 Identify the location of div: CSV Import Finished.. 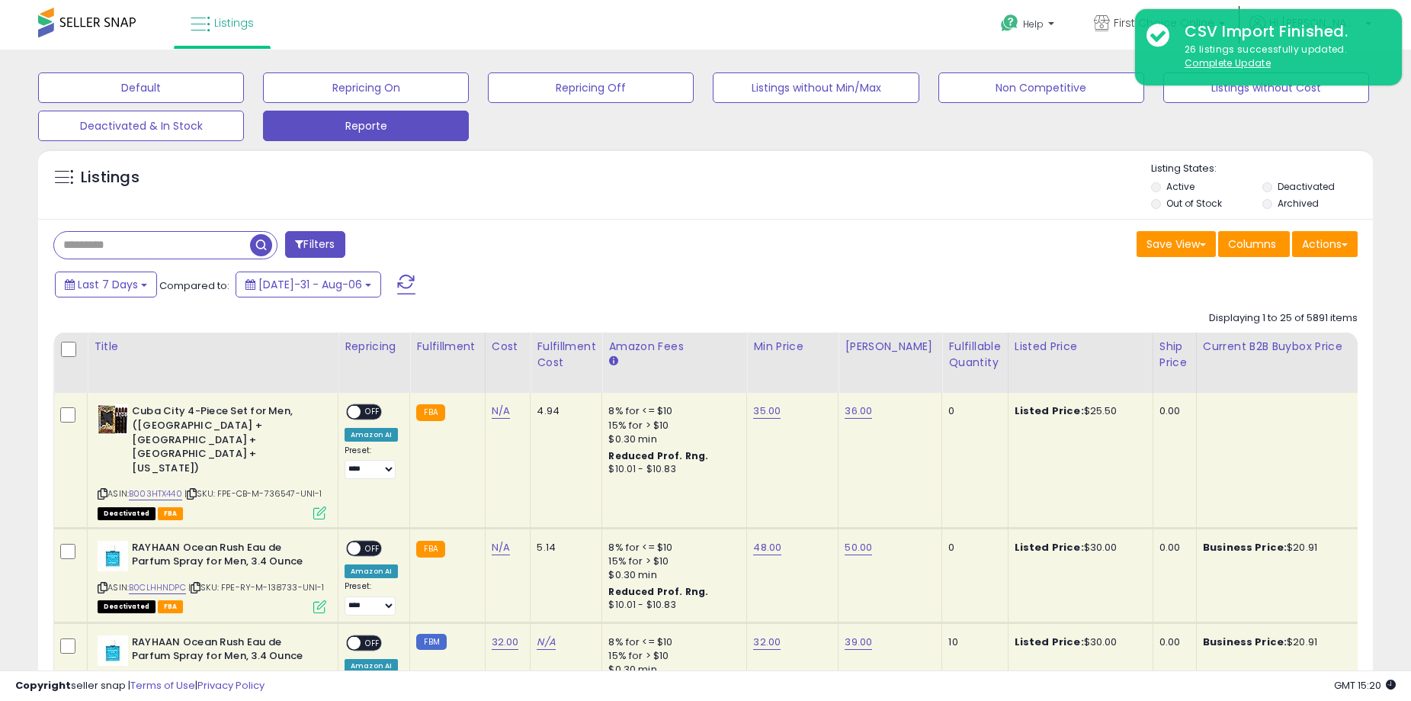
(1281, 31).